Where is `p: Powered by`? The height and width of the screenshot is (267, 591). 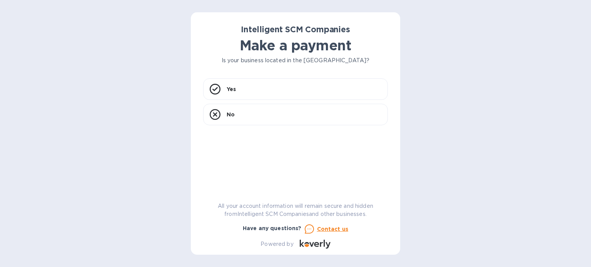
p: Powered by is located at coordinates (277, 244).